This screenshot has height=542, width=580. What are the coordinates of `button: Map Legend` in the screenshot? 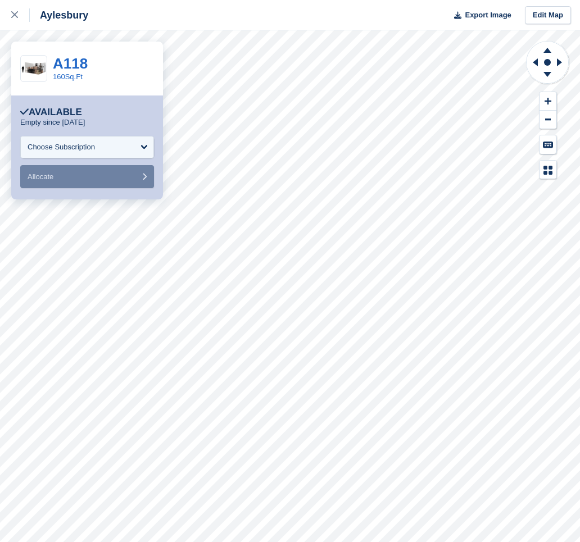 It's located at (548, 170).